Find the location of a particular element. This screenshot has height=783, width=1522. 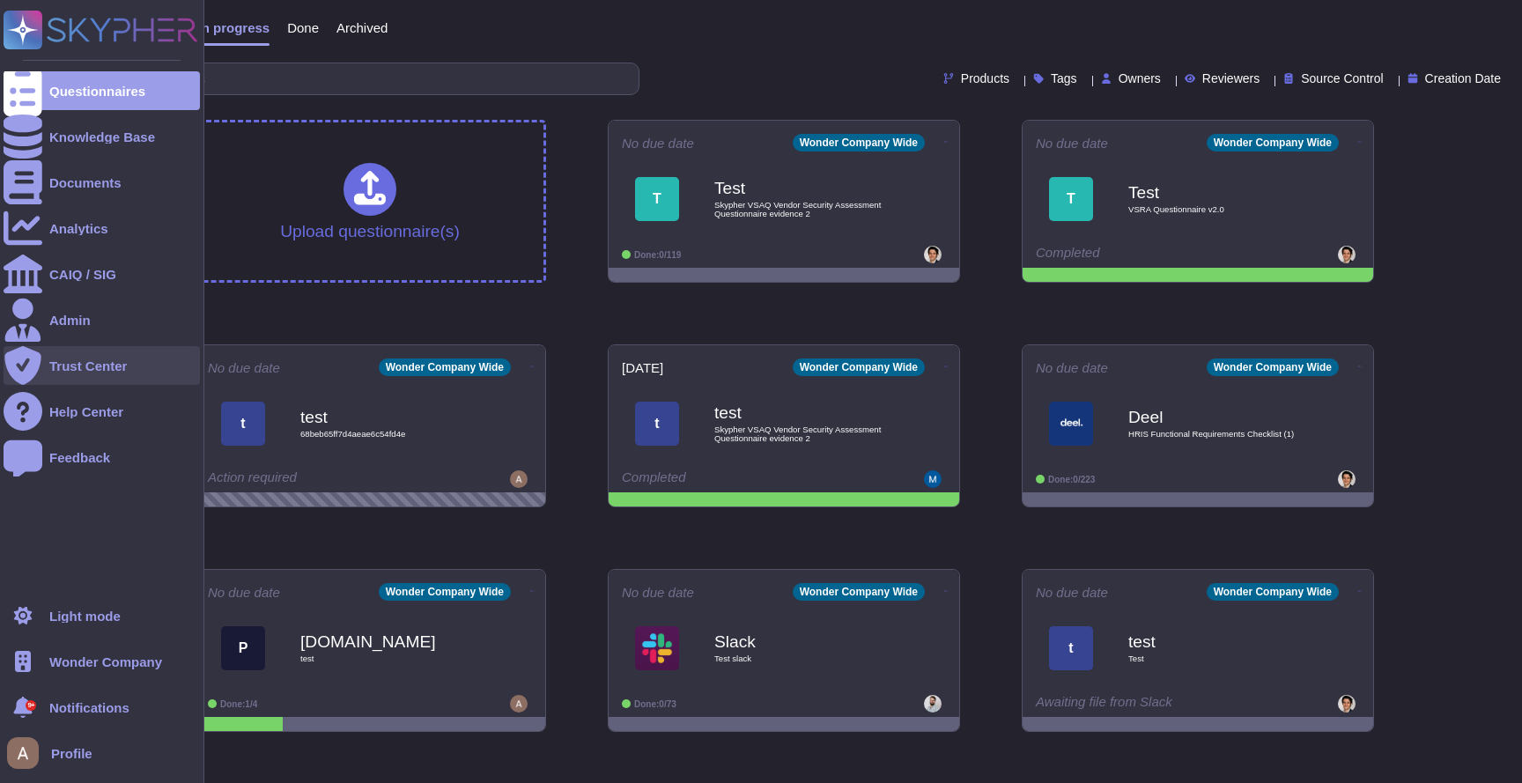

div: Knowledge Base is located at coordinates (102, 137).